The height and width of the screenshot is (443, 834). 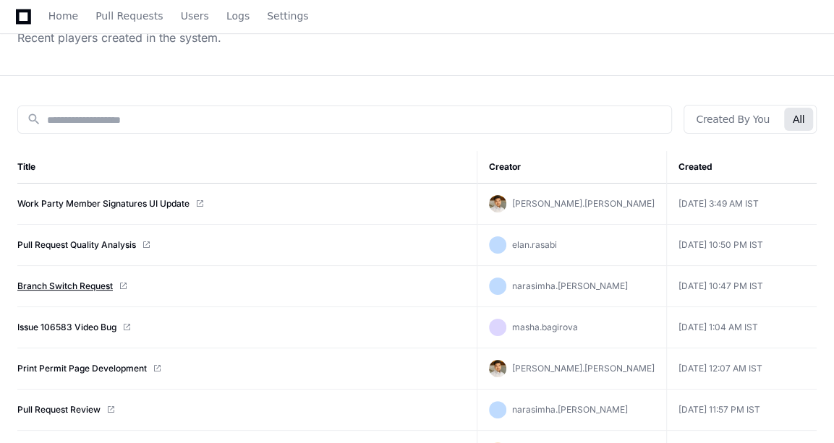 What do you see at coordinates (238, 16) in the screenshot?
I see `span: Logs` at bounding box center [238, 16].